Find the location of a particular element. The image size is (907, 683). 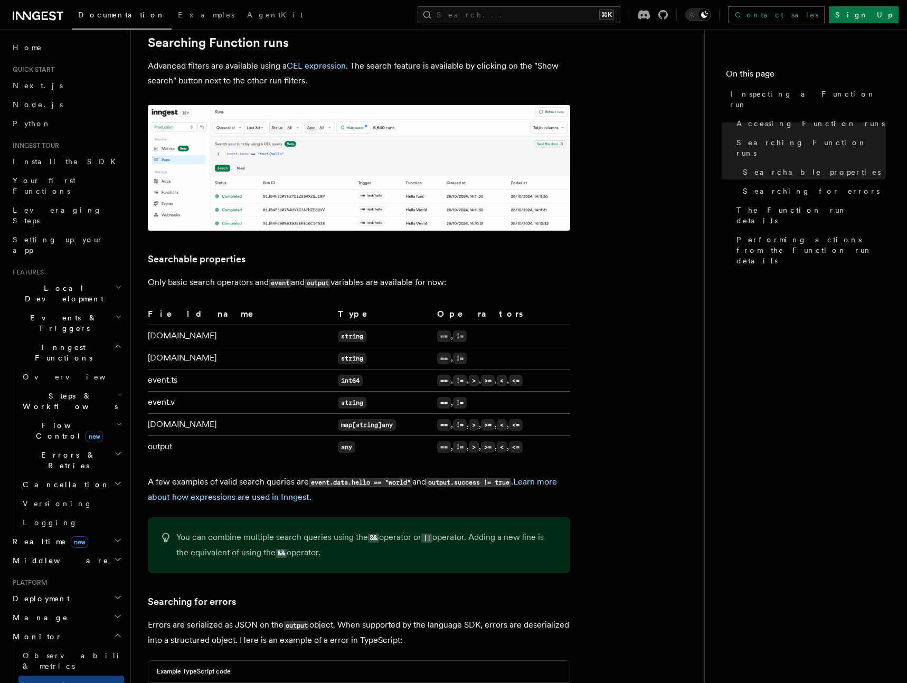

th: Operators is located at coordinates (502, 316).